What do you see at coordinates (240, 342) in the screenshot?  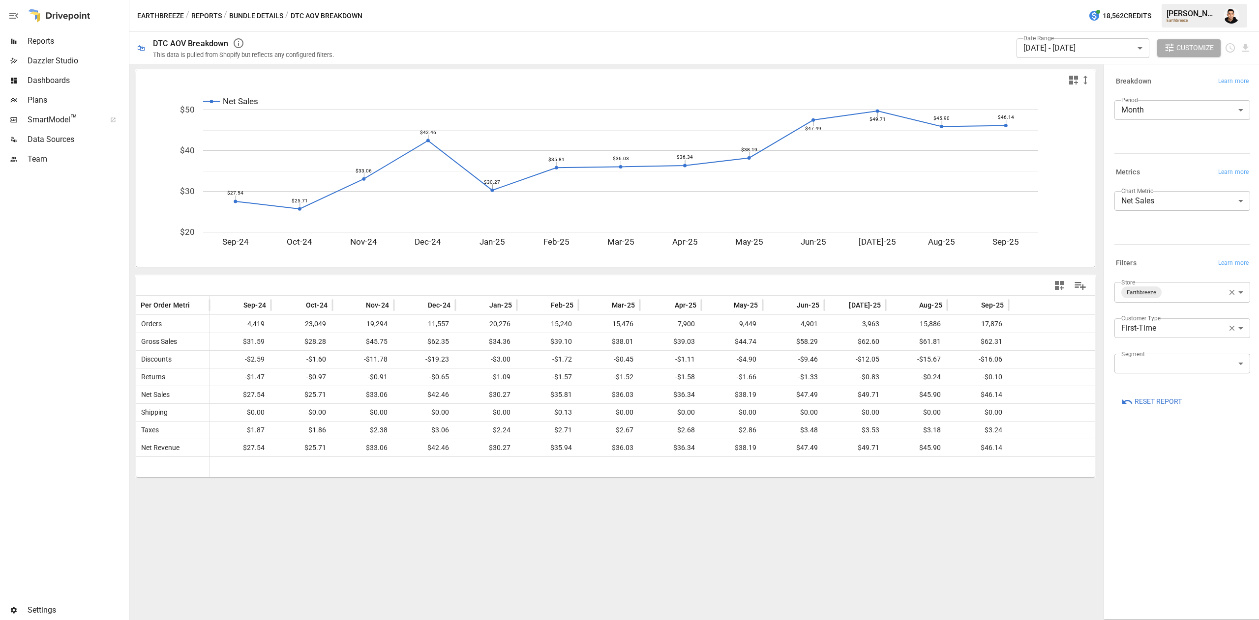 I see `span: $31.59` at bounding box center [240, 342].